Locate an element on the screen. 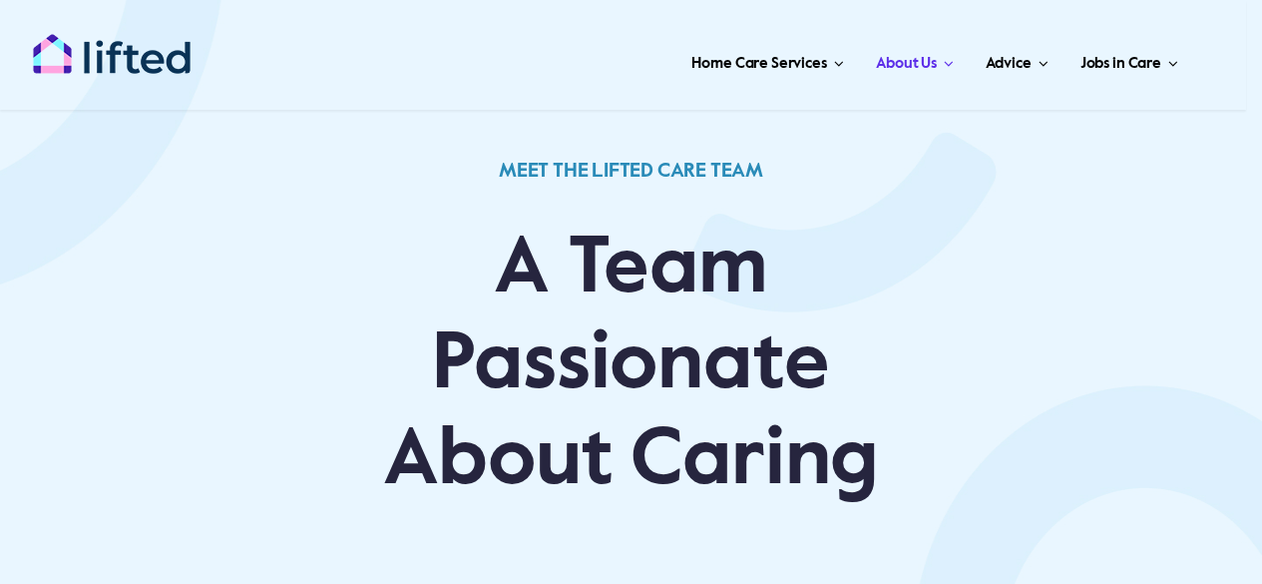 The height and width of the screenshot is (584, 1262). nav: Main Menu is located at coordinates (709, 60).